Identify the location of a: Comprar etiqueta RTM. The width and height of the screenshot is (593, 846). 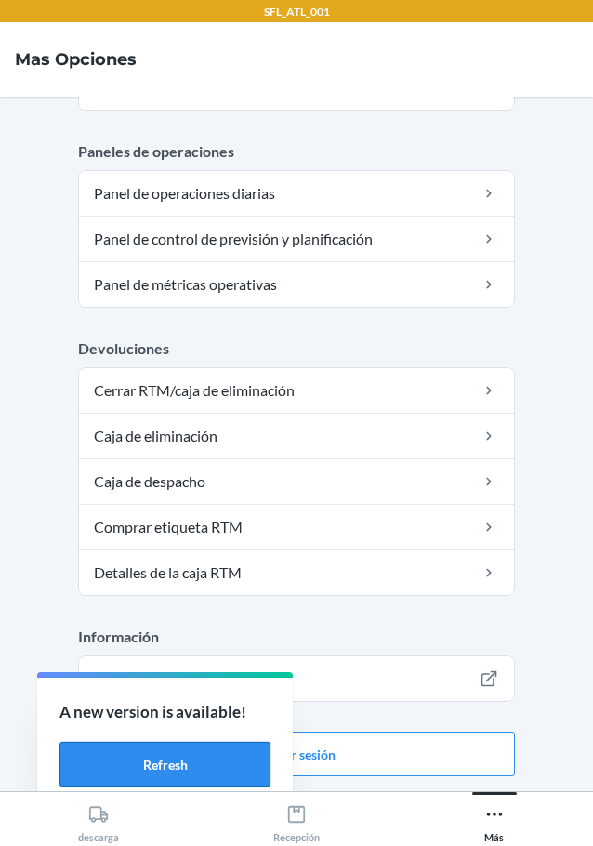
(297, 527).